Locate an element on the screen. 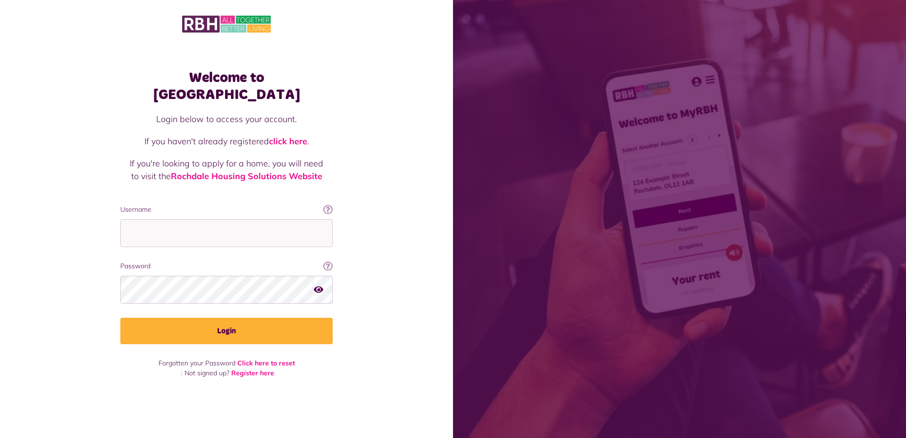 Image resolution: width=906 pixels, height=438 pixels. label: Username is located at coordinates (226, 209).